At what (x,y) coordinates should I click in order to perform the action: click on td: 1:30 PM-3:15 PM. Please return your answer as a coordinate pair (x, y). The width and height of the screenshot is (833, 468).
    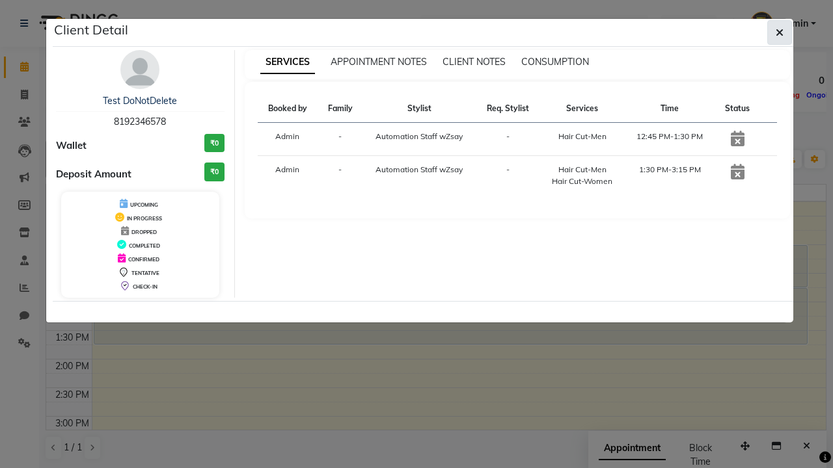
    Looking at the image, I should click on (670, 176).